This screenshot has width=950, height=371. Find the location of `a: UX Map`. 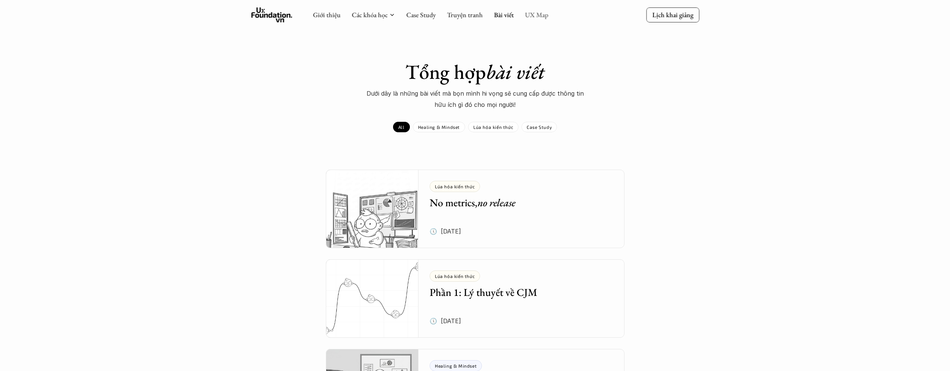

a: UX Map is located at coordinates (536, 15).